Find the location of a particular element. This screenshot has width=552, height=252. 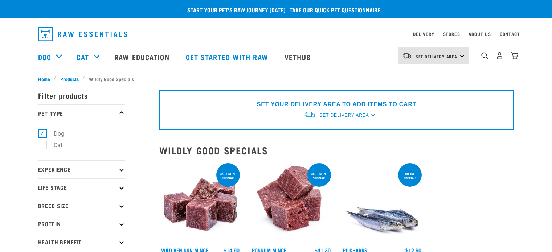

p: Breed Size is located at coordinates (82, 206).